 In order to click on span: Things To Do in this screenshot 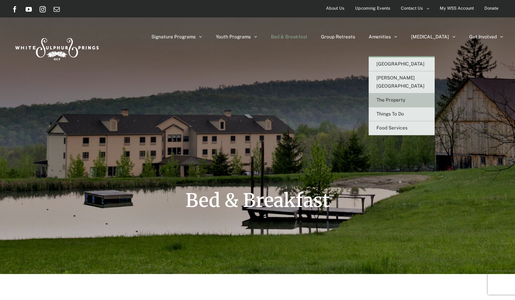, I will do `click(390, 114)`.